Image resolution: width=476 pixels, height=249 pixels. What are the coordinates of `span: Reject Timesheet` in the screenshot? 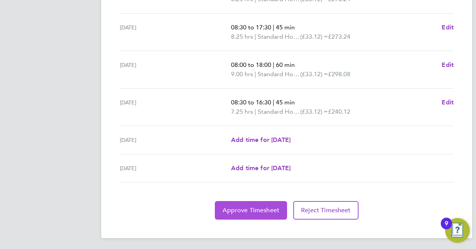 It's located at (326, 210).